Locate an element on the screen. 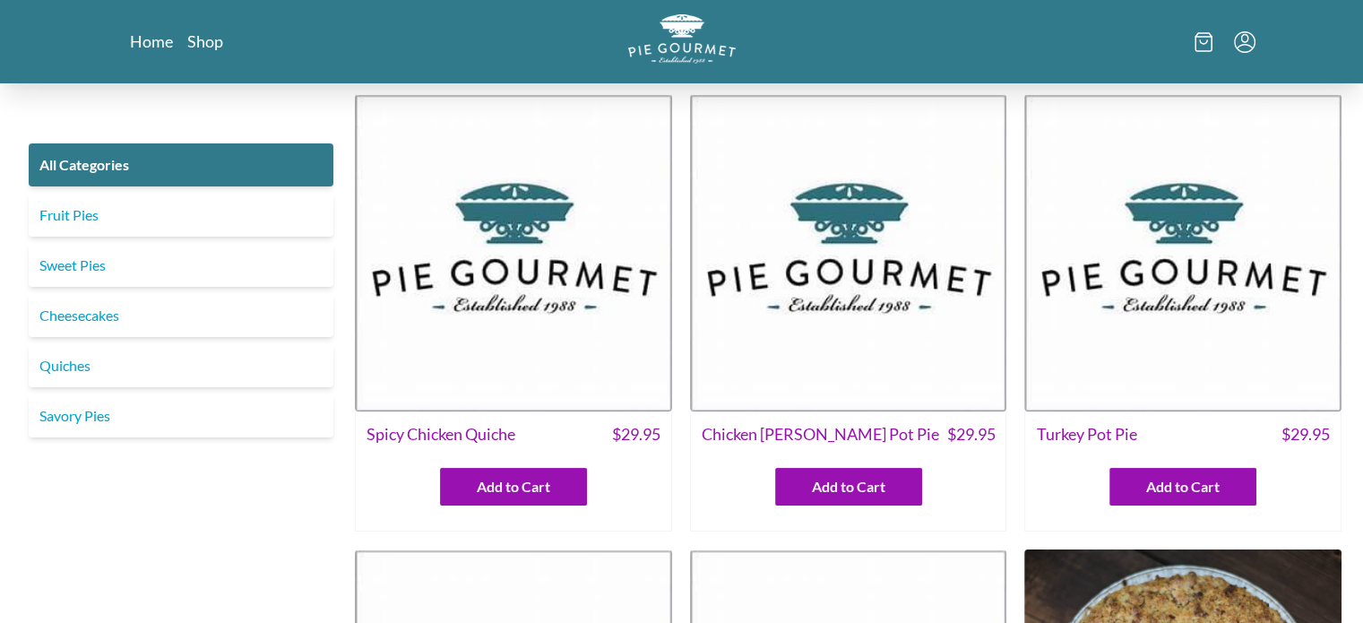 This screenshot has width=1363, height=623. a: Turkey Pot Pie is located at coordinates (1183, 253).